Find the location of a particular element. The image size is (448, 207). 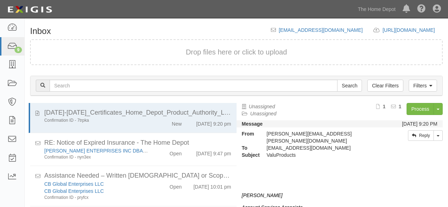

strong: Message is located at coordinates (252, 124).